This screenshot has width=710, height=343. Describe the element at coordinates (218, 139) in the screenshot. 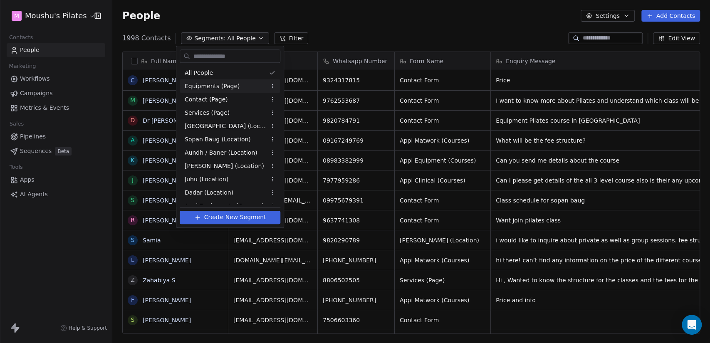

I see `span: Sopan Baug (Location)` at that location.